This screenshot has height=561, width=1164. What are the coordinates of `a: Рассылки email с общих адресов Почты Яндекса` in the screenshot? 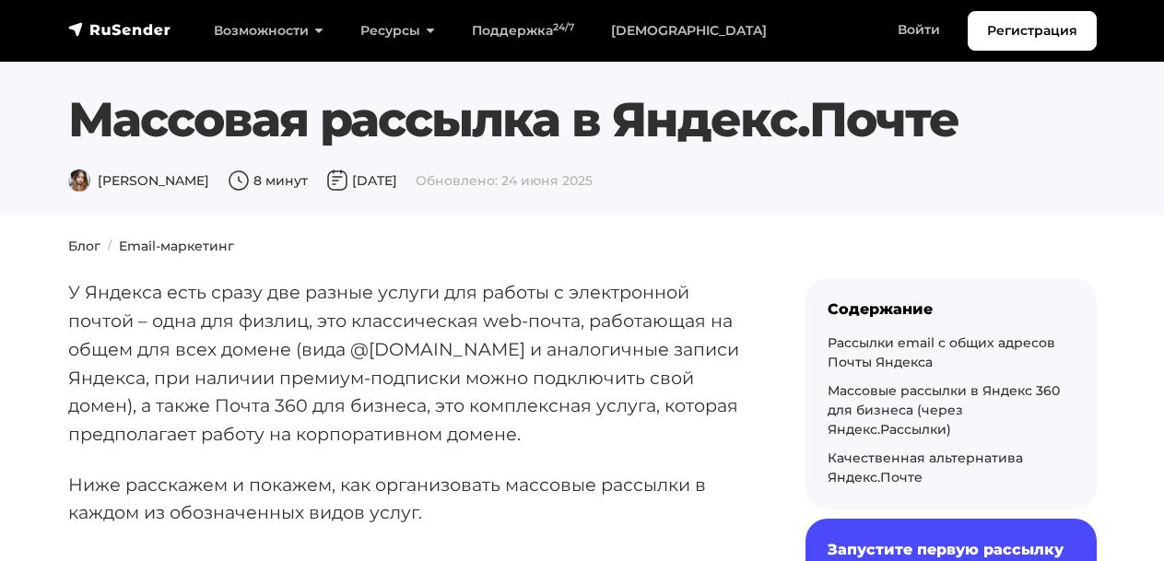 It's located at (941, 352).